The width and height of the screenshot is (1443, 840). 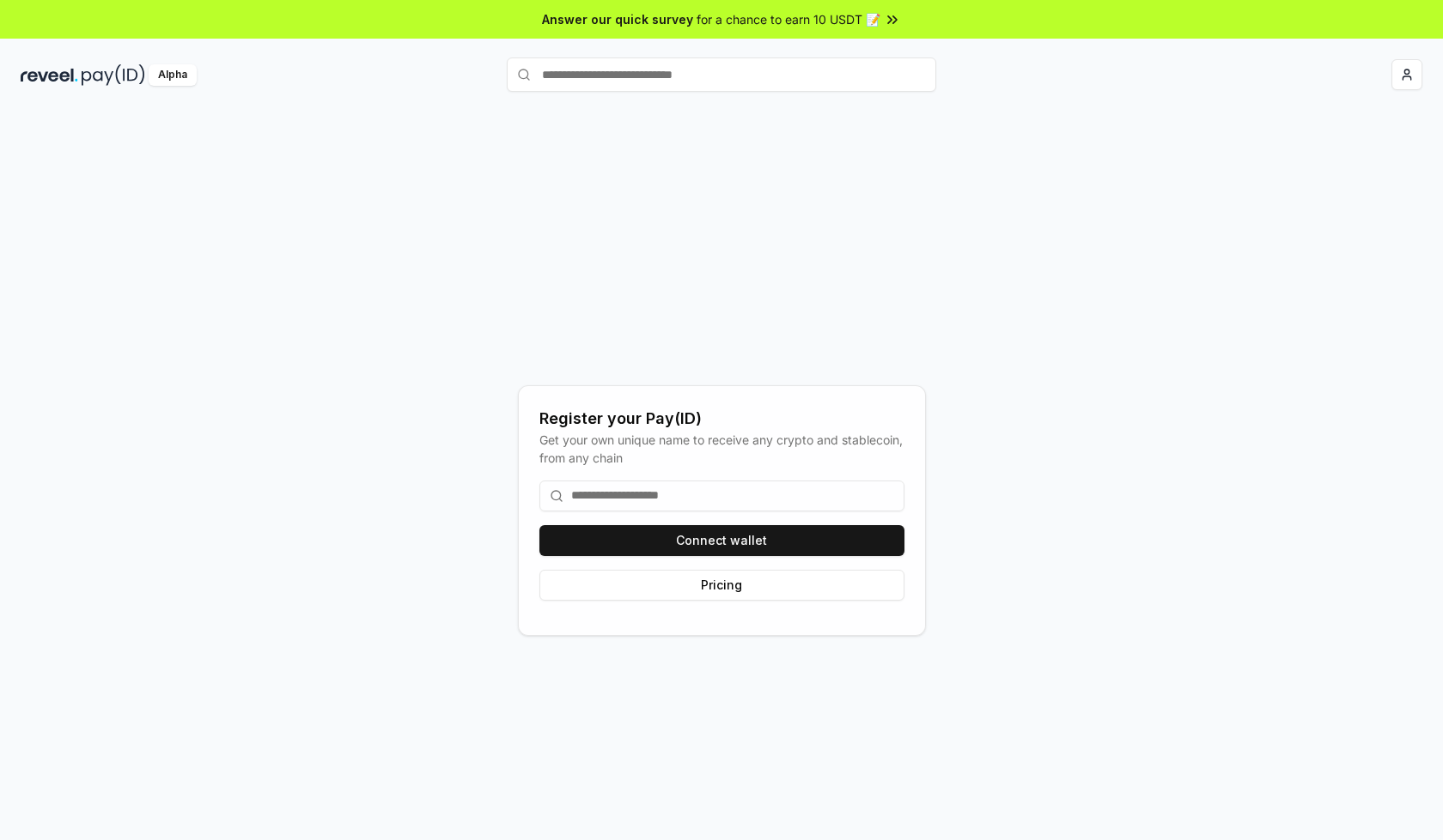 I want to click on div: Get your own unique name to receive any crypto and stablecoin, from any chain, so click(x=721, y=449).